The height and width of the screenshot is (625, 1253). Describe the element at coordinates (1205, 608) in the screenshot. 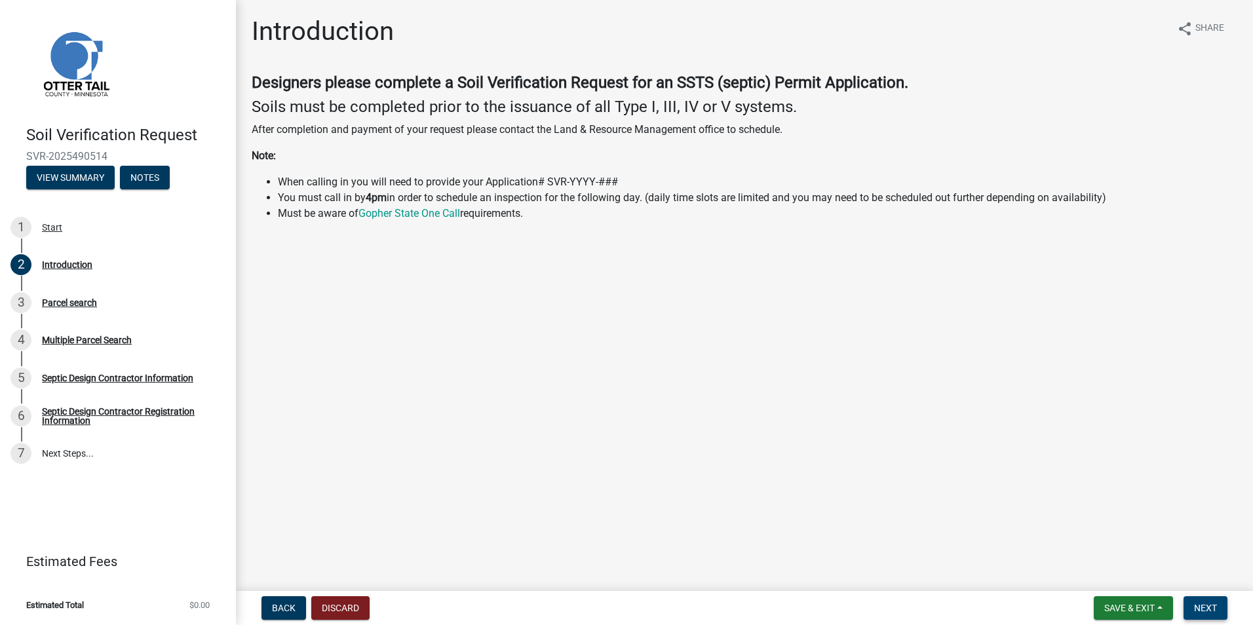

I see `span: Next` at that location.